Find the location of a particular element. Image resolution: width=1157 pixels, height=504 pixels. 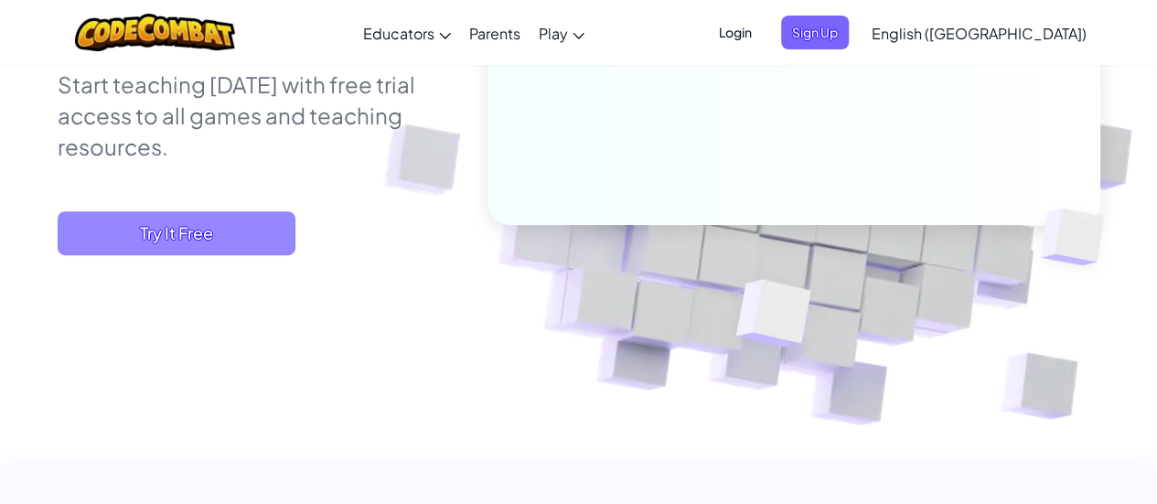

span: Educators is located at coordinates (399, 33).